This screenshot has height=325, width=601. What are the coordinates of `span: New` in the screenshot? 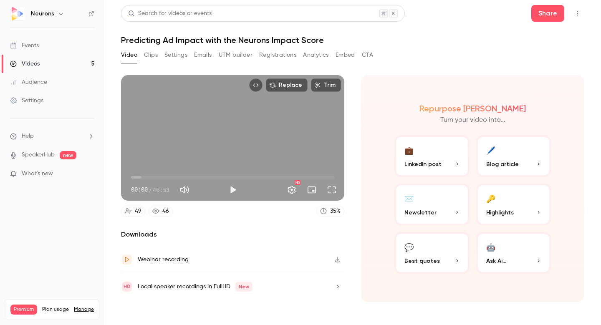 It's located at (244, 287).